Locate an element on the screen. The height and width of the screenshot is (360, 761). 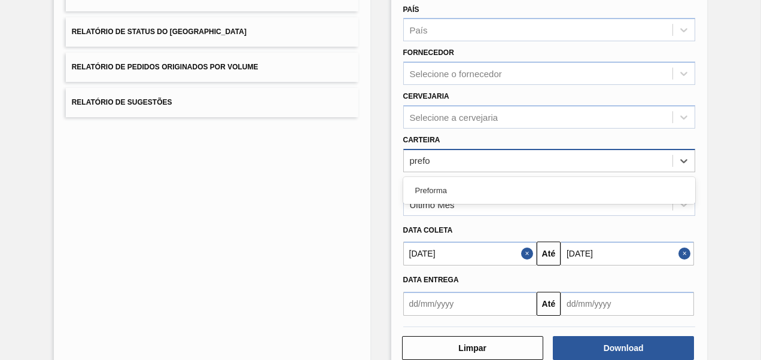
div: Selecione a cervejaria is located at coordinates (454, 117).